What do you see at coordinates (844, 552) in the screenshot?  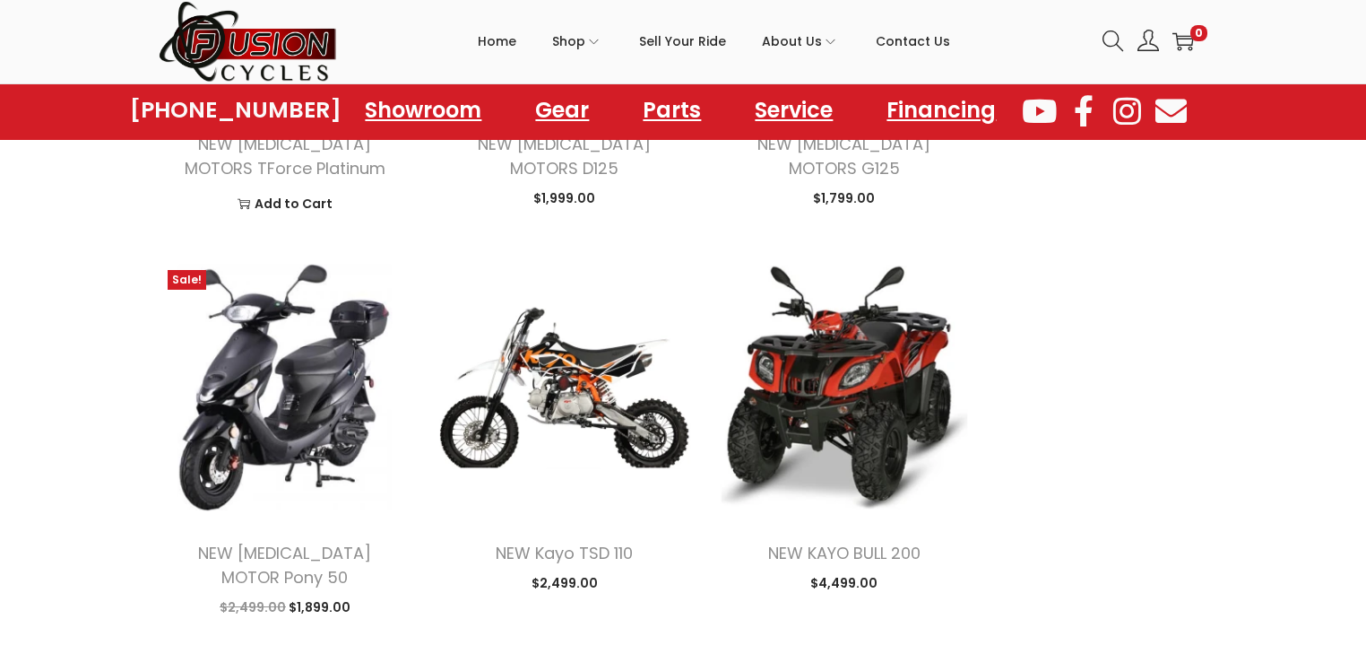 I see `a: NEW KAYO BULL 200` at bounding box center [844, 552].